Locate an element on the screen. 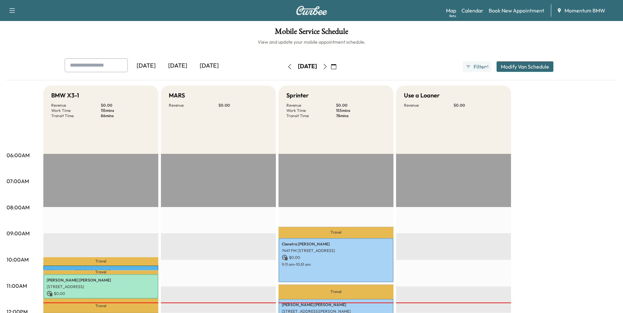 The height and width of the screenshot is (313, 623). span: Momentum BMW is located at coordinates (585, 11).